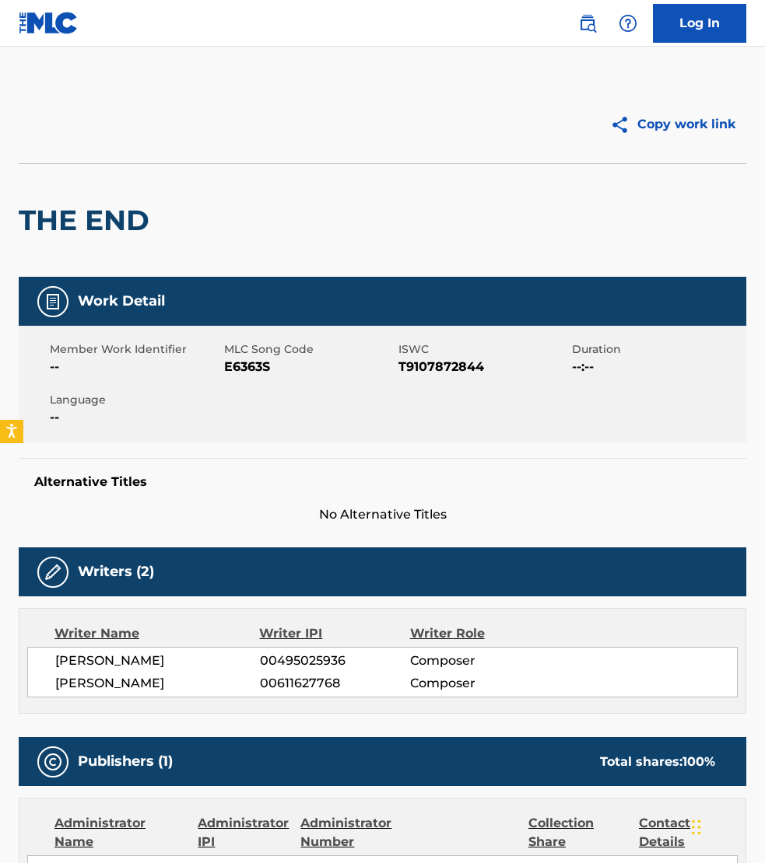 Image resolution: width=765 pixels, height=863 pixels. Describe the element at coordinates (309, 349) in the screenshot. I see `span: MLC Song Code` at that location.